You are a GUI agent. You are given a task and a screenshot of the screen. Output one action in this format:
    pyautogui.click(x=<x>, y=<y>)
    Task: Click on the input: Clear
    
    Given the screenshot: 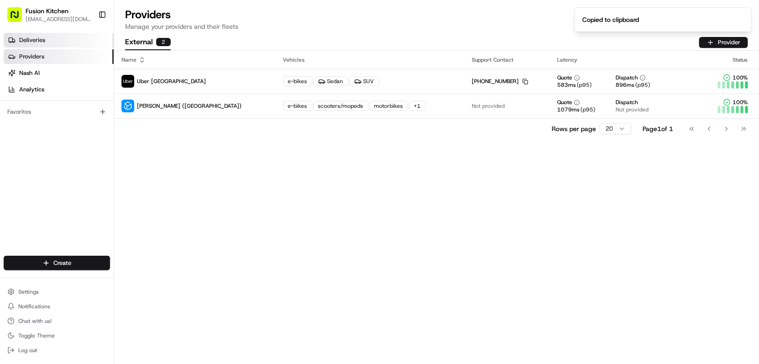 What is the action you would take?
    pyautogui.click(x=87, y=63)
    